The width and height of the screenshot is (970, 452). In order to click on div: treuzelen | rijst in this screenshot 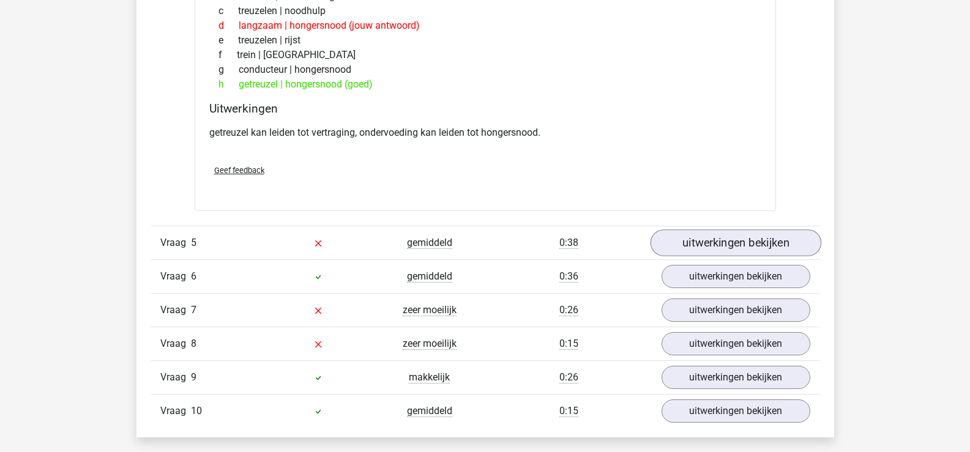, I will do `click(486, 40)`.